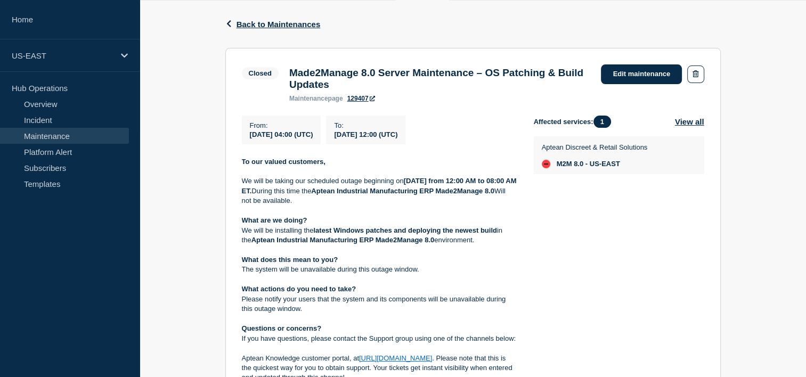 This screenshot has height=377, width=806. What do you see at coordinates (290, 259) in the screenshot?
I see `strong: What does this mean to you?` at bounding box center [290, 259].